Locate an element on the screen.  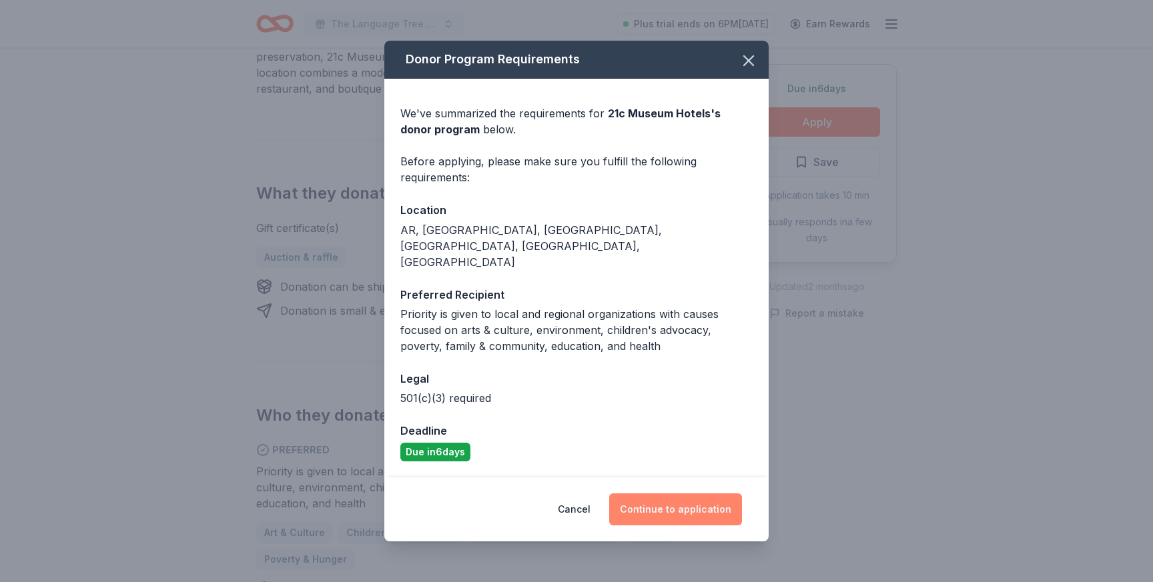
div: Location is located at coordinates (576, 210).